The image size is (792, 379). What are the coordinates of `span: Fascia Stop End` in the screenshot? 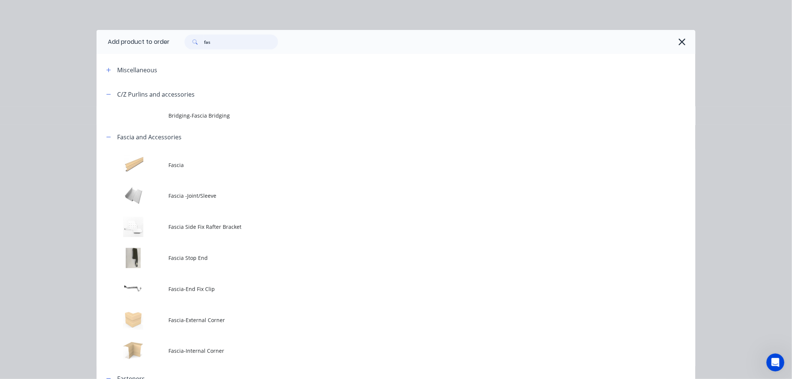 It's located at (379, 257).